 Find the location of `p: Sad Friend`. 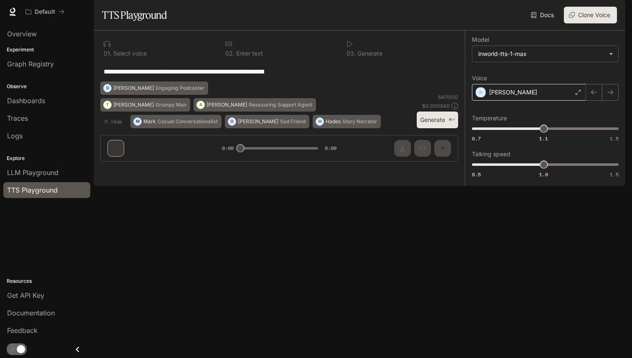

p: Sad Friend is located at coordinates (292, 122).